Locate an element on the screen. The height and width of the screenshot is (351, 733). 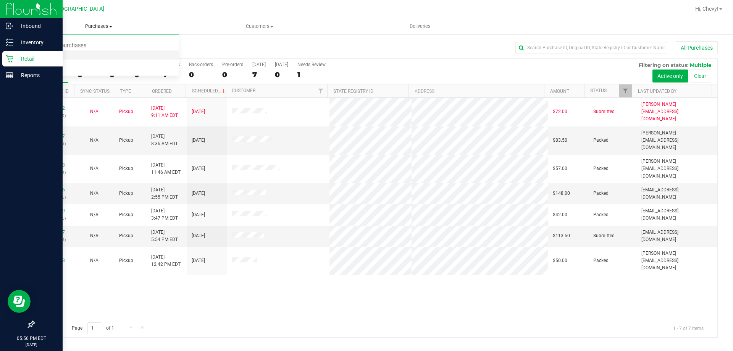
input: 1 is located at coordinates (94, 328).